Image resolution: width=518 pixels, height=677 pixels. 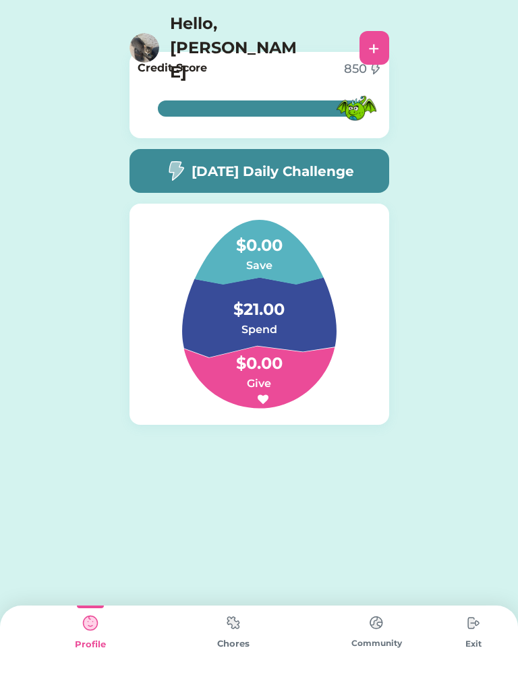 I want to click on h6: Spend, so click(x=259, y=330).